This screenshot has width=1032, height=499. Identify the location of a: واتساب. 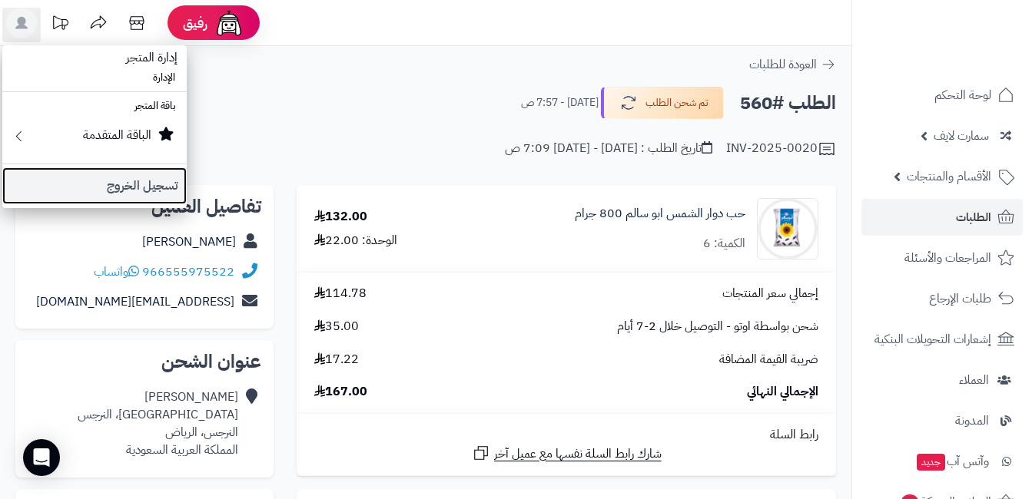
(116, 272).